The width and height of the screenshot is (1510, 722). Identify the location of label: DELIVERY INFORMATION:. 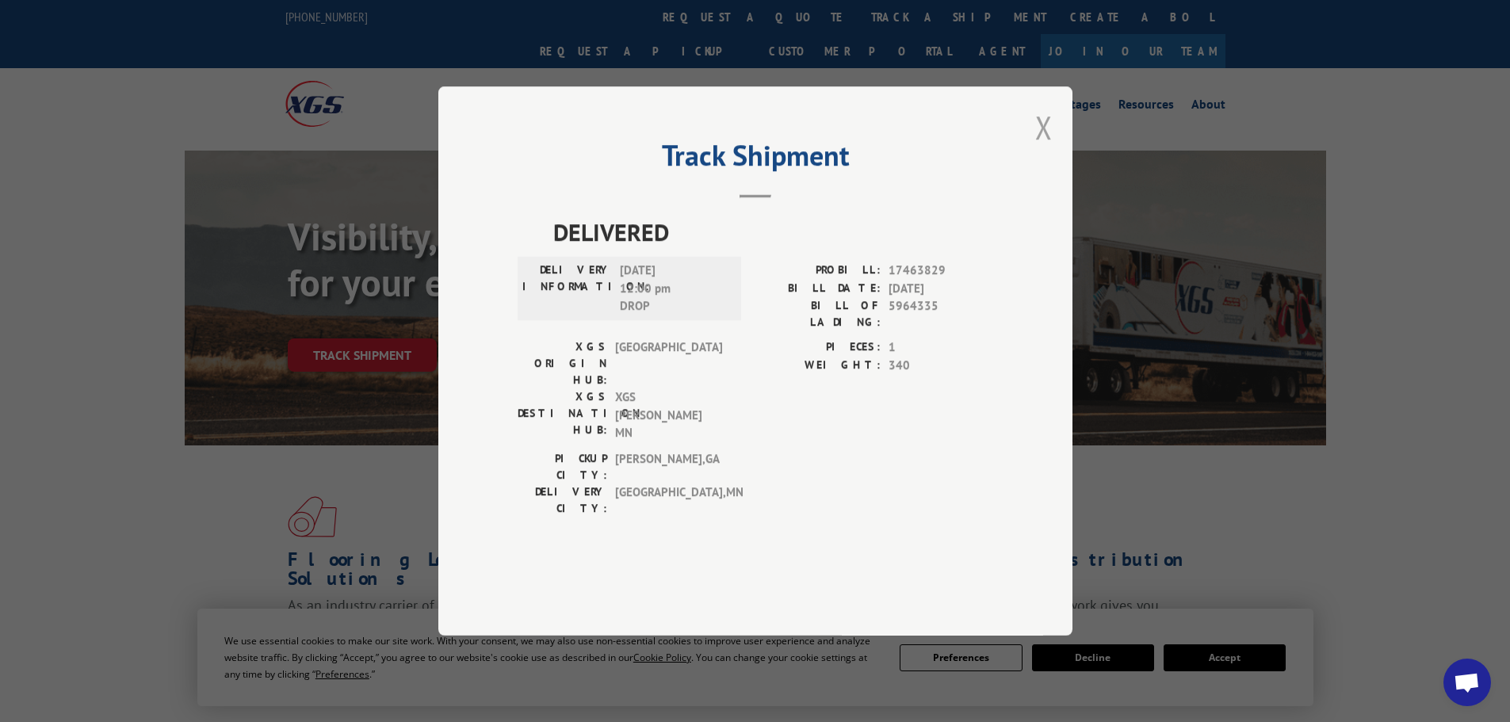
(567, 289).